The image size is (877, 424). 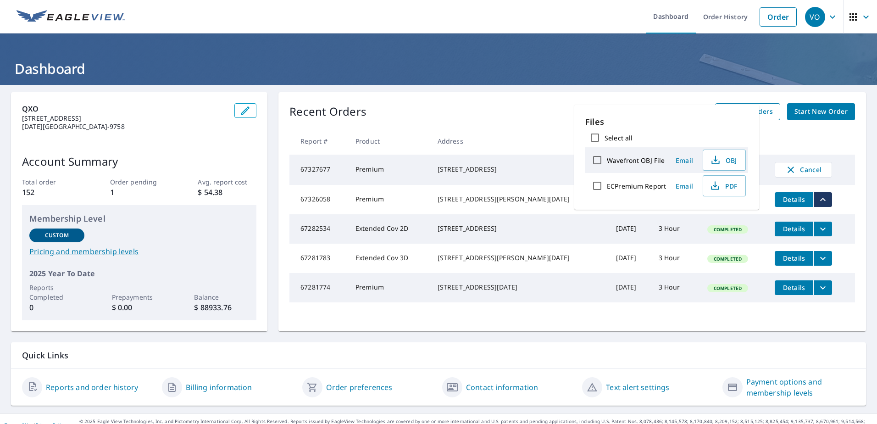 I want to click on p: Avg. report cost, so click(x=227, y=182).